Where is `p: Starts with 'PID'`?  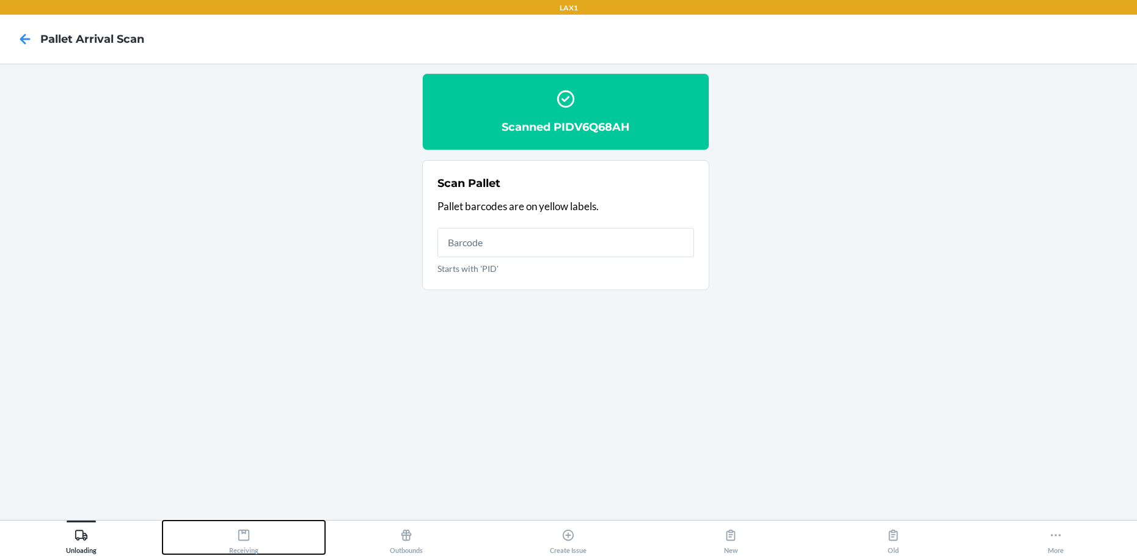
p: Starts with 'PID' is located at coordinates (566, 268).